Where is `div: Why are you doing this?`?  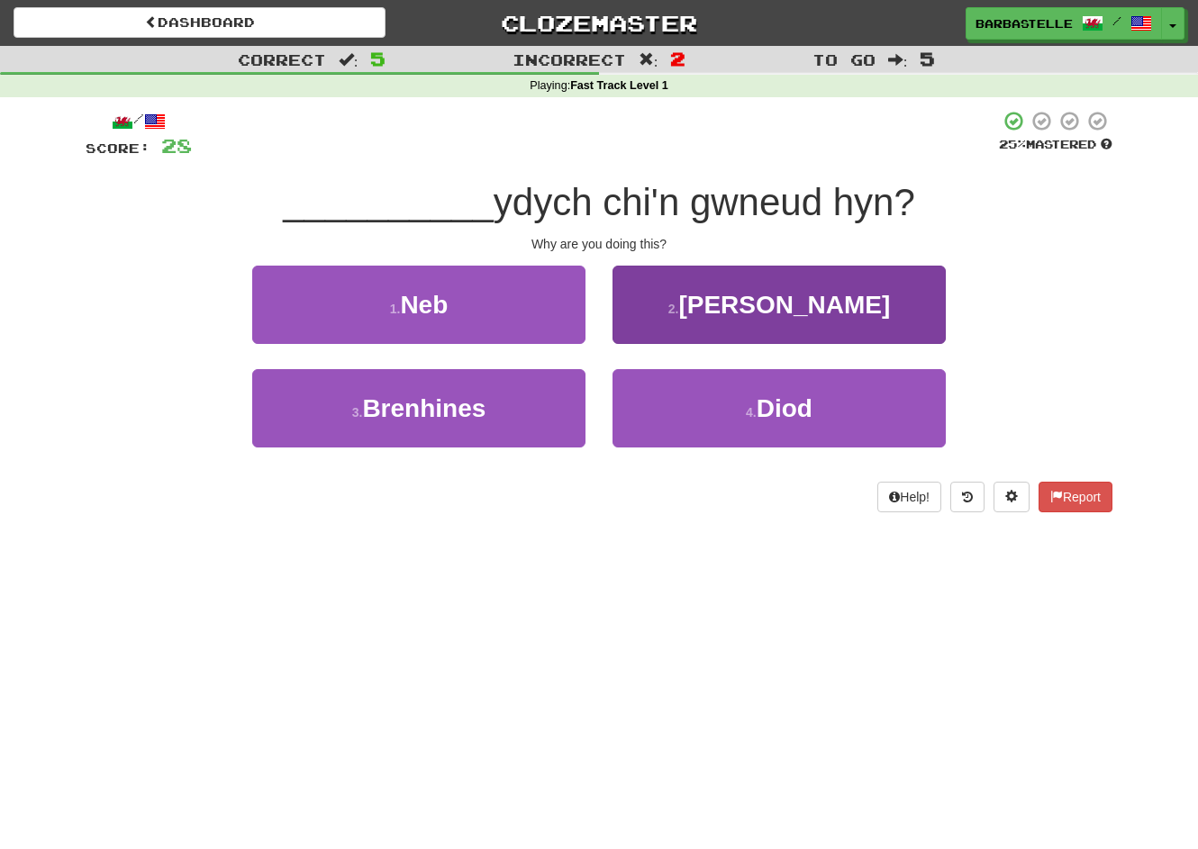 div: Why are you doing this? is located at coordinates (599, 244).